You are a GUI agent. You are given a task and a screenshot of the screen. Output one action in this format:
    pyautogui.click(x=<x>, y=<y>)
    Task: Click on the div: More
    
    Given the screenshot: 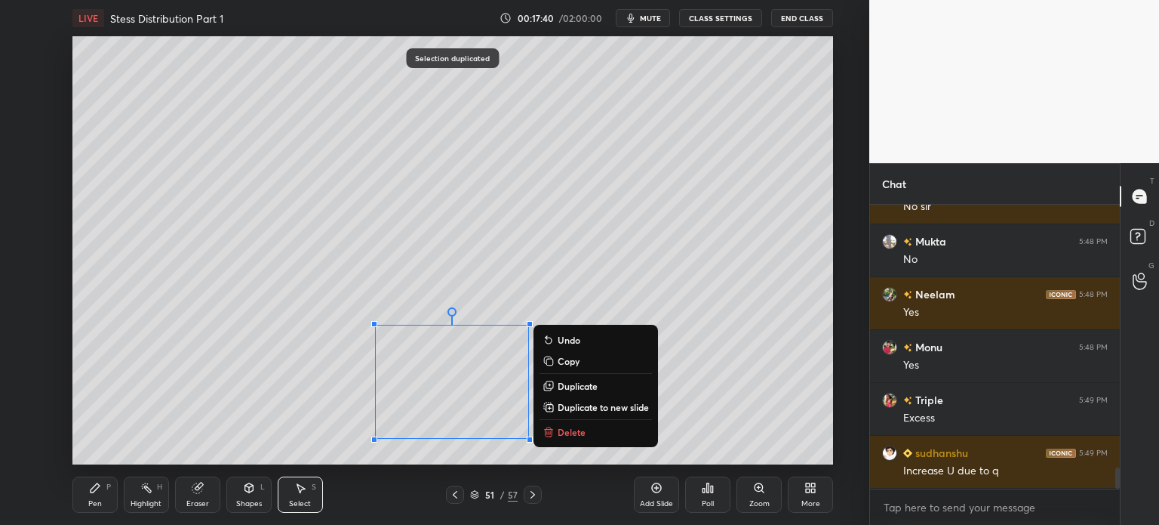 What is the action you would take?
    pyautogui.click(x=811, y=504)
    